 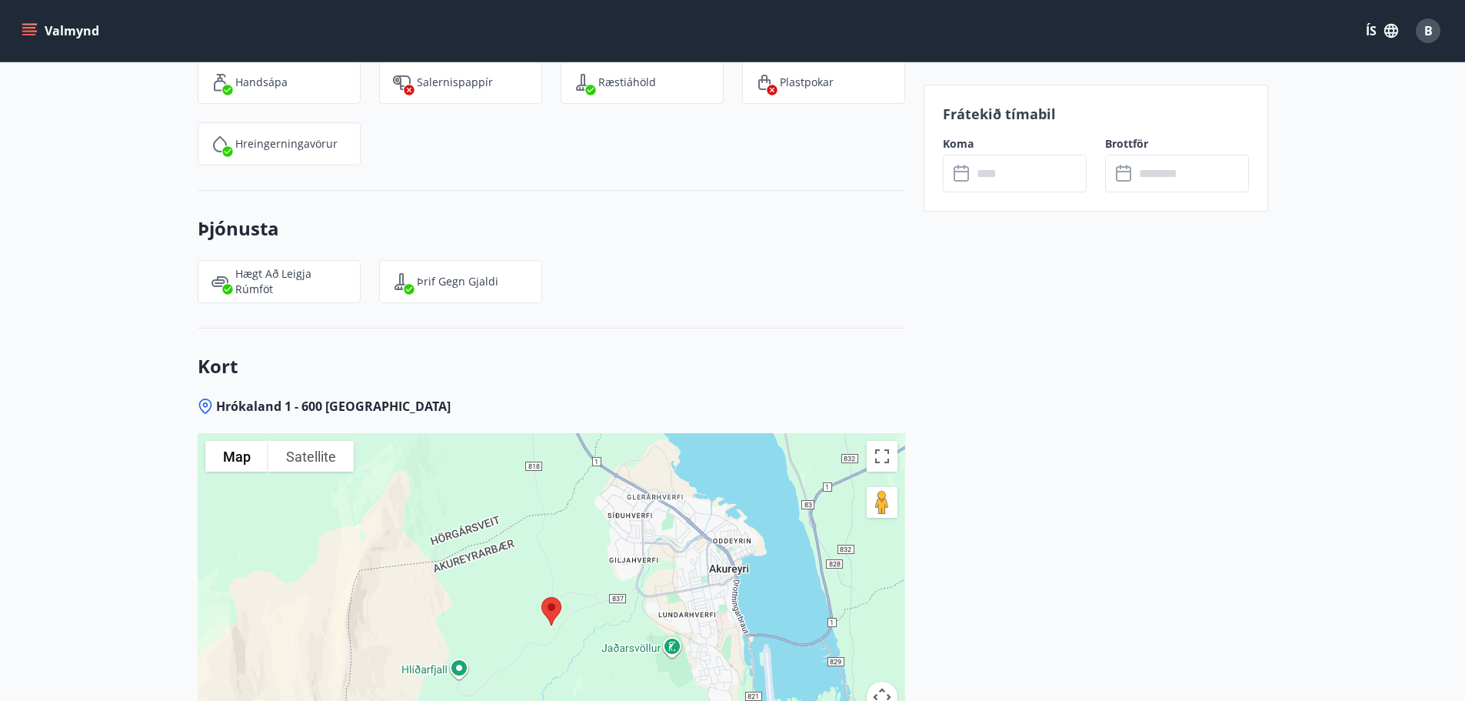 I want to click on h3: Kort, so click(x=552, y=366).